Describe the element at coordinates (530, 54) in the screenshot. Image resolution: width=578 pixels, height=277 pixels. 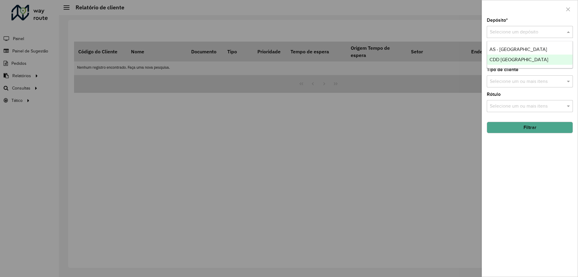
I see `ng-dropdown-panel: Options list` at that location.